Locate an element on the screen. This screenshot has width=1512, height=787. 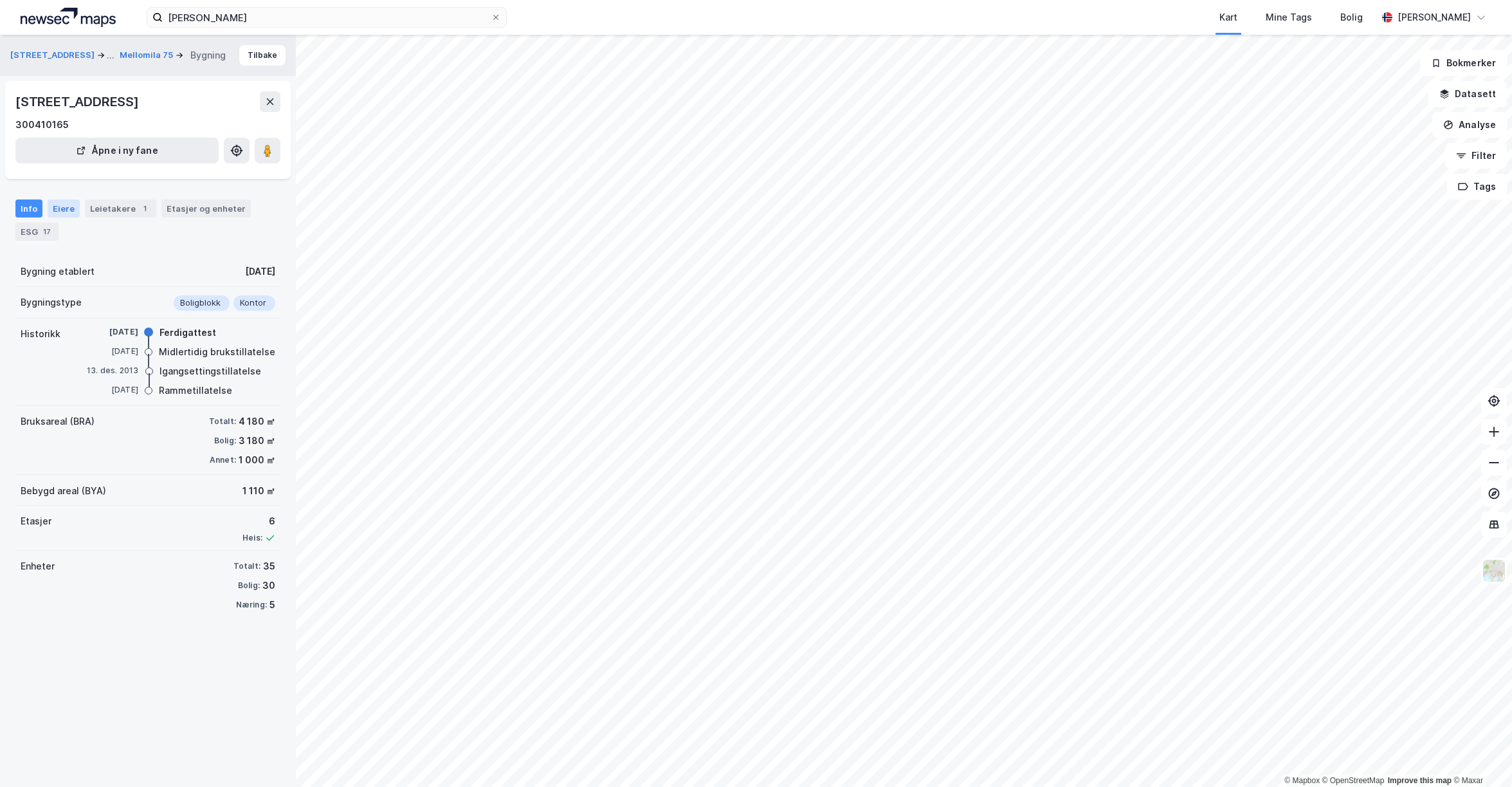
div: 1 110 ㎡ is located at coordinates (259, 490).